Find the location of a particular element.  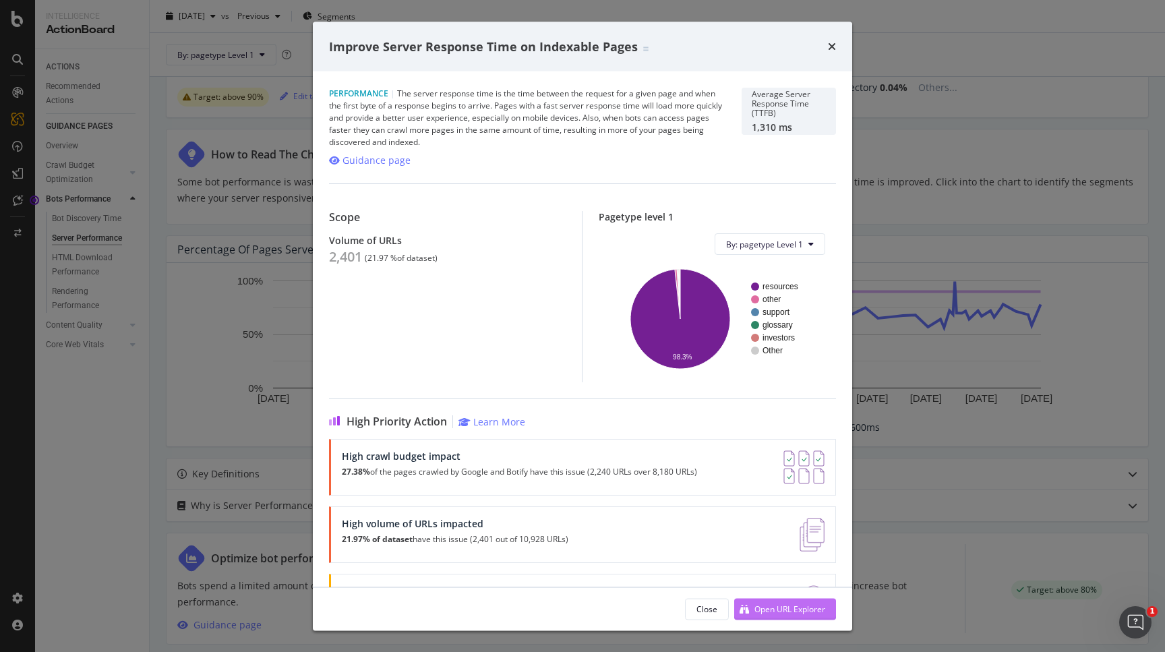

text: 98.3% is located at coordinates (683, 357).